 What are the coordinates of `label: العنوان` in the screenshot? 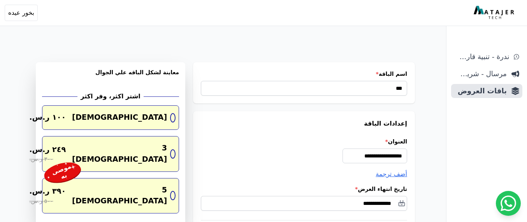 It's located at (304, 142).